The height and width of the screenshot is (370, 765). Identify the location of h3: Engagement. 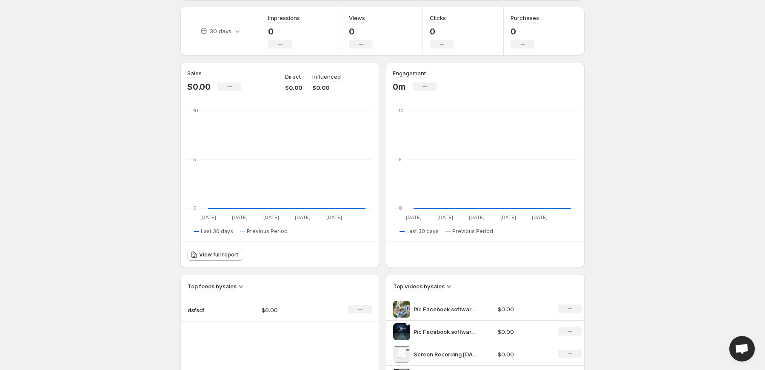
(409, 73).